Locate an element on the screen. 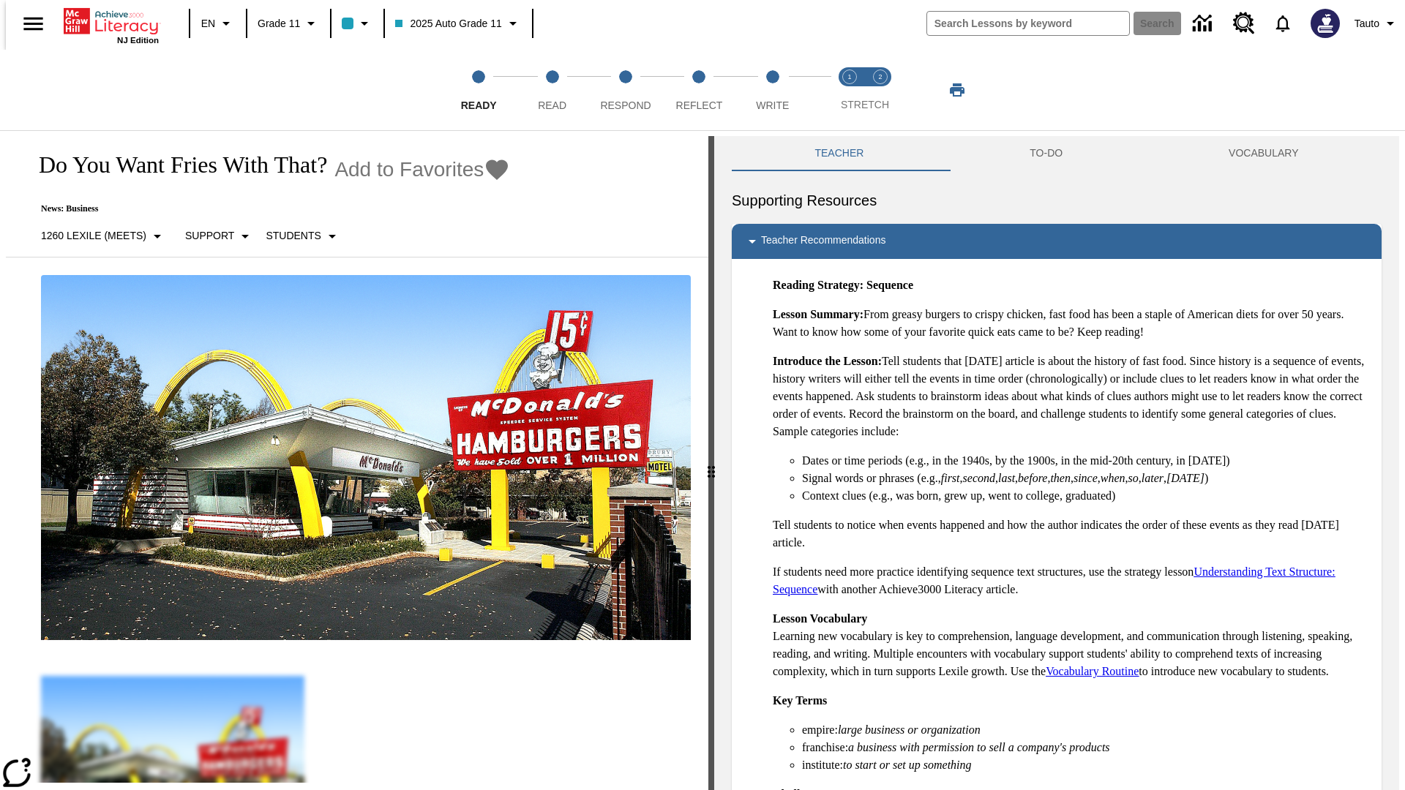 The height and width of the screenshot is (790, 1405). span: Ready is located at coordinates (478, 105).